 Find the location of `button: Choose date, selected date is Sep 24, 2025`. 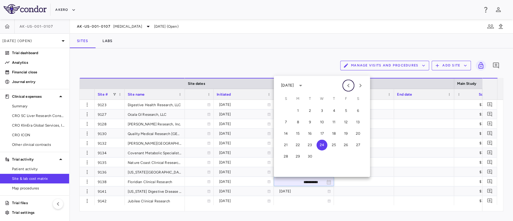

button: Choose date, selected date is Sep 24, 2025 is located at coordinates (329, 182).